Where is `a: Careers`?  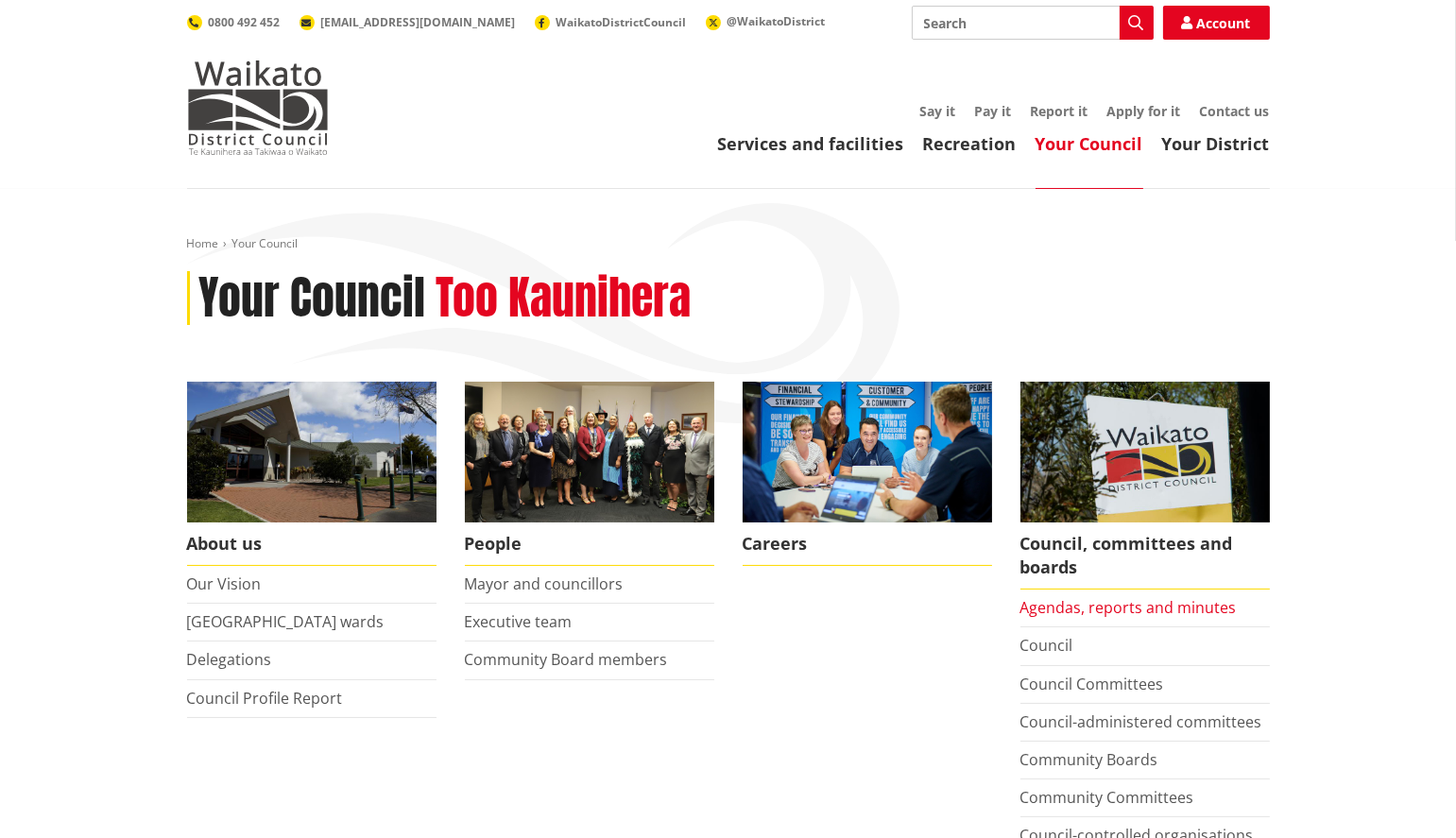 a: Careers is located at coordinates (867, 473).